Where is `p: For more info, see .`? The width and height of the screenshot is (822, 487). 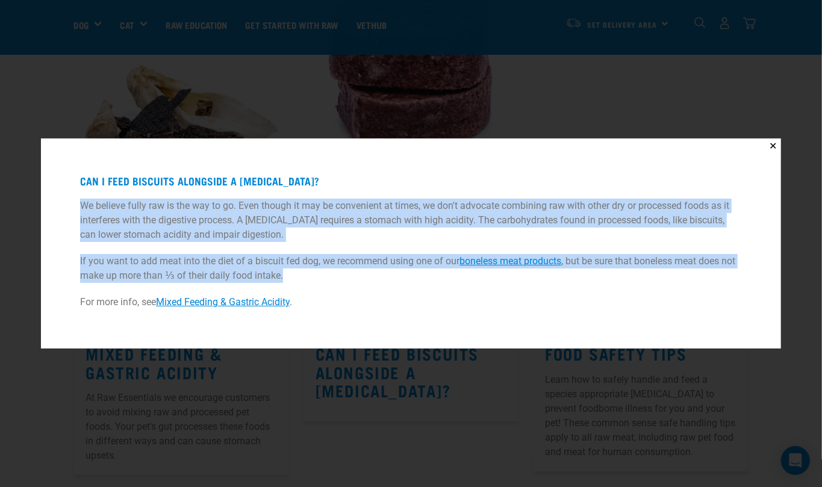 p: For more info, see . is located at coordinates (411, 302).